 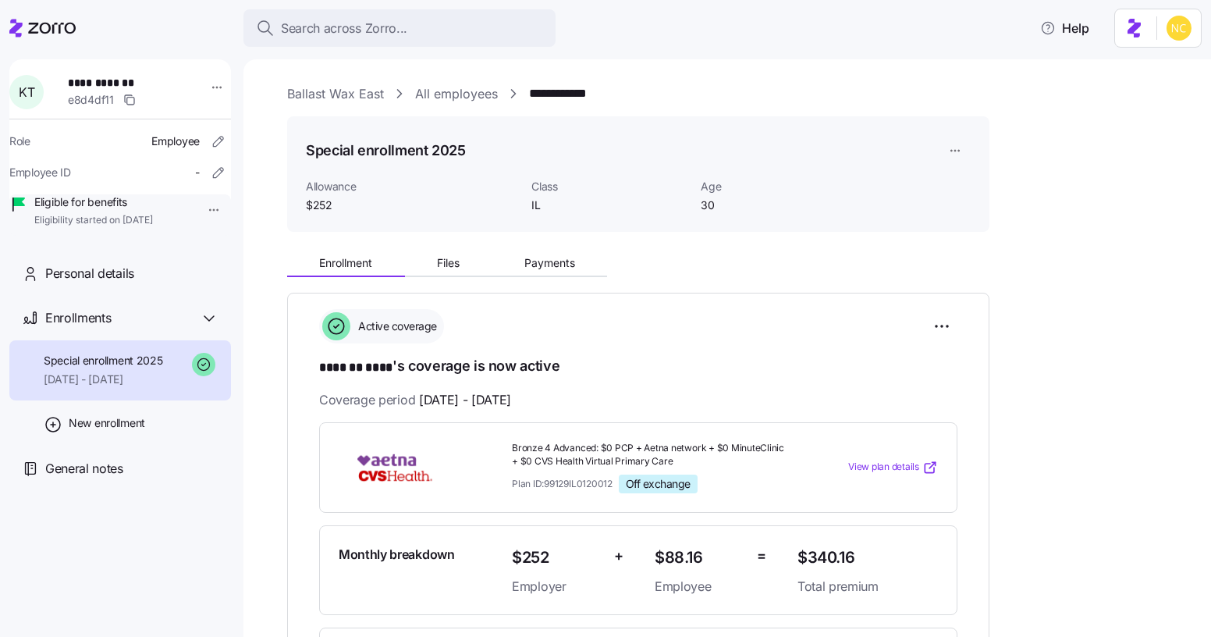 I want to click on span: Eligible for benefits, so click(x=94, y=202).